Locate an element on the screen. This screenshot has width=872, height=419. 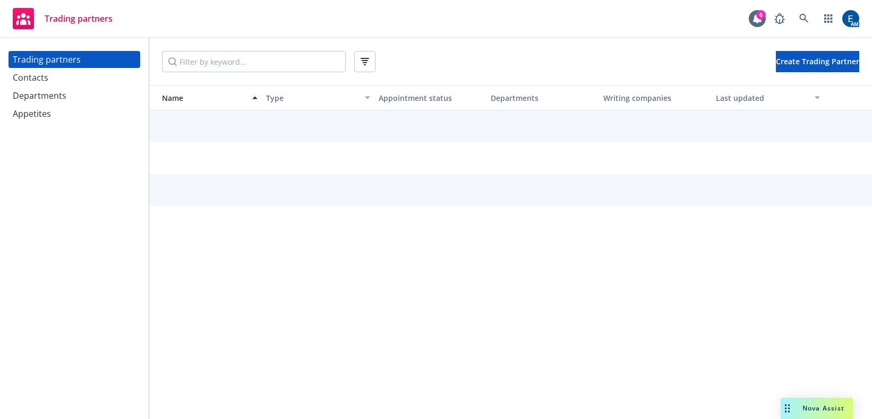
a: Switch app is located at coordinates (828, 19).